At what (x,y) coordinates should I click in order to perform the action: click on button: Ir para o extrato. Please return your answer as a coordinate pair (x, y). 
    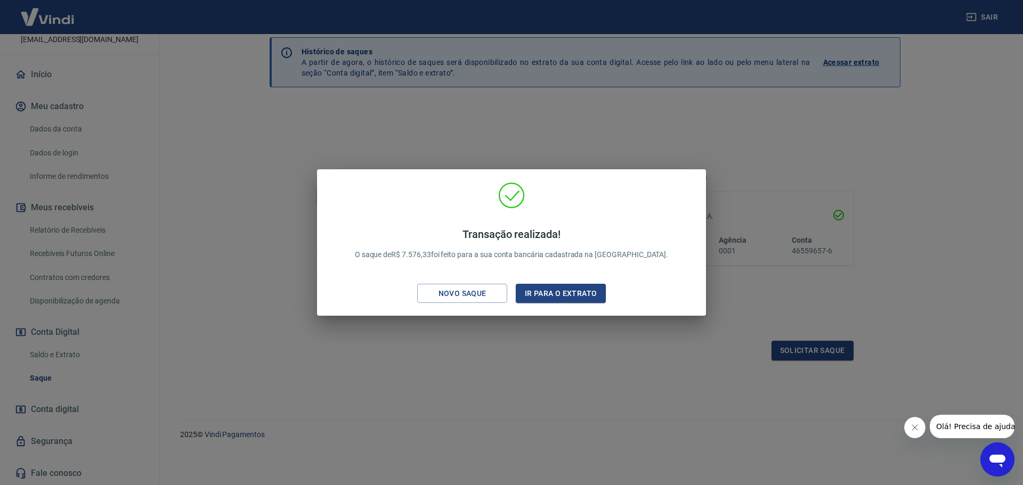
    Looking at the image, I should click on (561, 294).